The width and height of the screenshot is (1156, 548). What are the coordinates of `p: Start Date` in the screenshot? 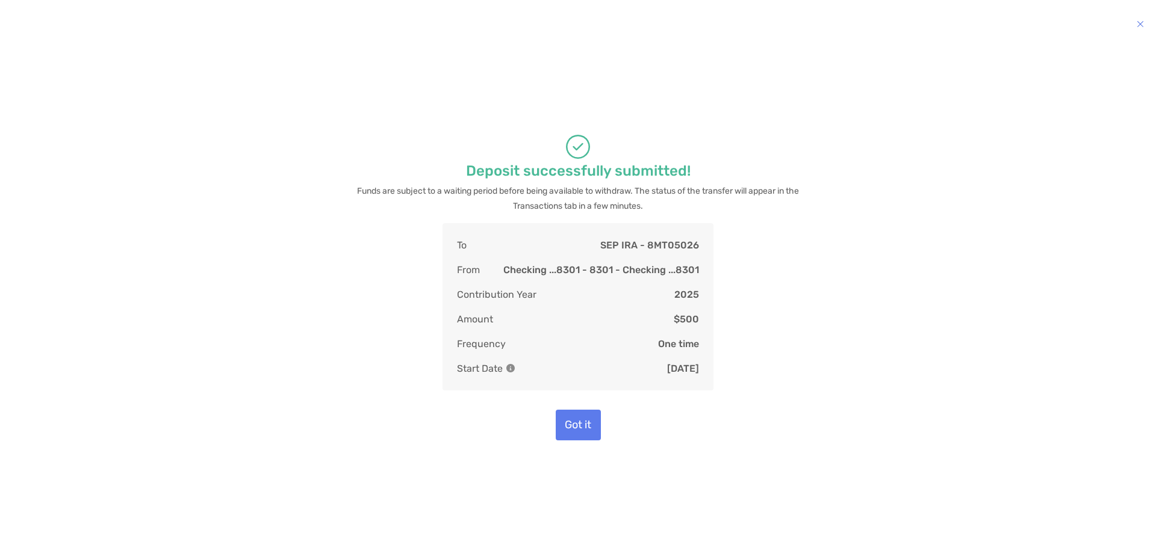 It's located at (486, 368).